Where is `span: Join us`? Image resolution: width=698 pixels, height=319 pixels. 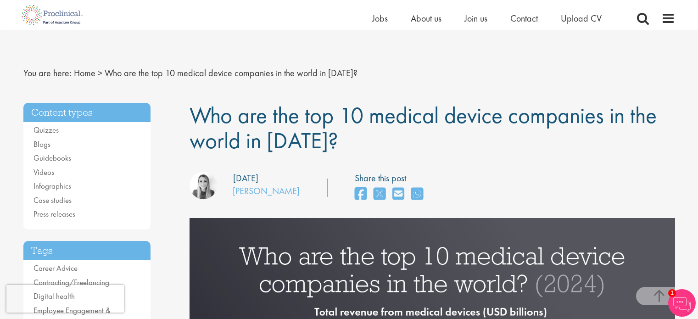 span: Join us is located at coordinates (476, 18).